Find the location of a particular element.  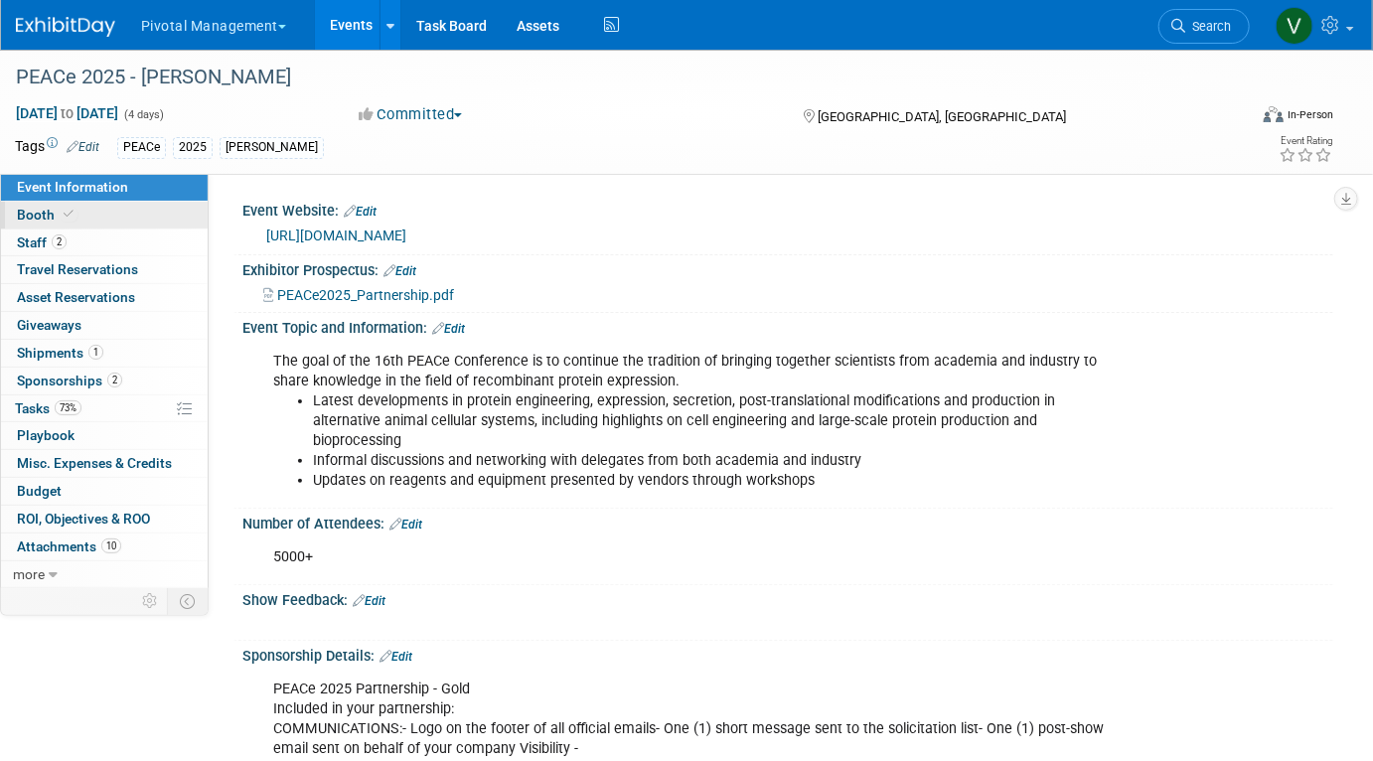

img: ExhibitDay is located at coordinates (66, 27).